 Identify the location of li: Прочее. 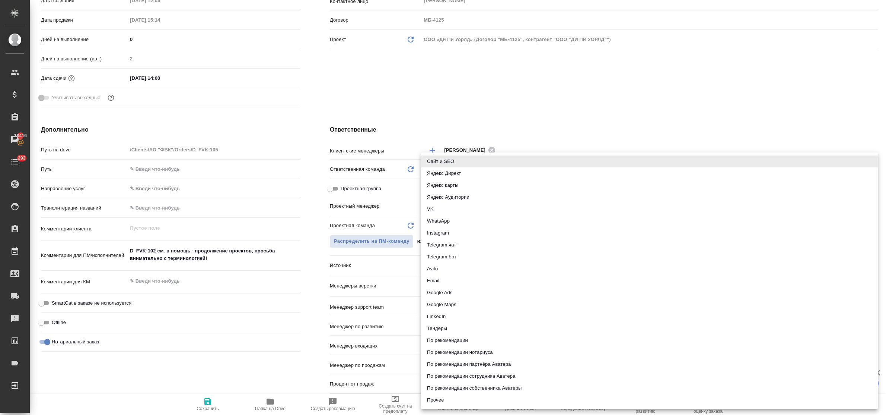
(650, 400).